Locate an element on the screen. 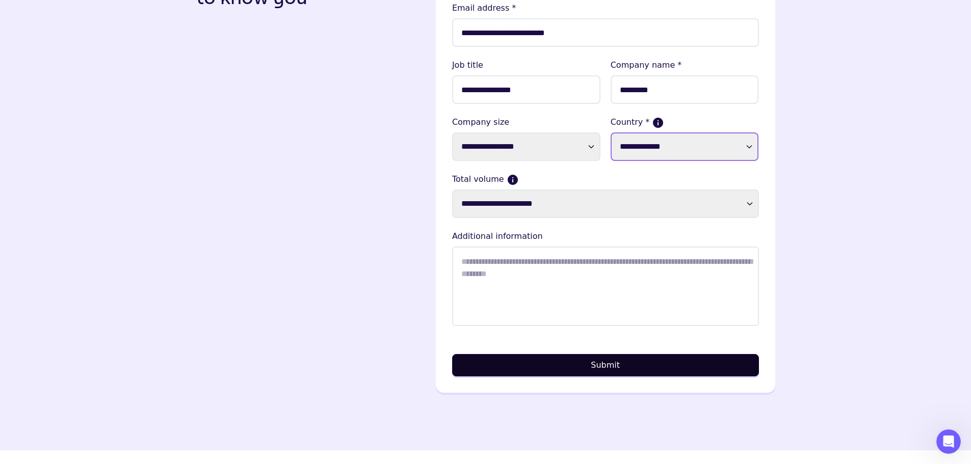 The width and height of the screenshot is (971, 464). lable: Additional information is located at coordinates (605, 236).